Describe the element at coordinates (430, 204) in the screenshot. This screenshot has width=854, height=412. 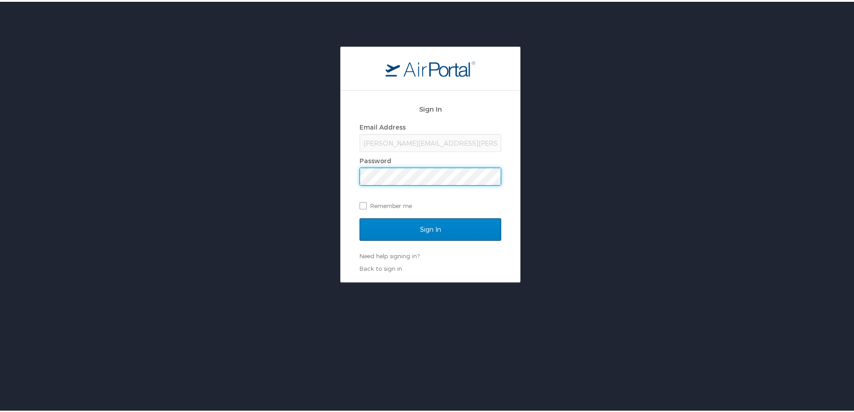
I see `label: Remember me` at that location.